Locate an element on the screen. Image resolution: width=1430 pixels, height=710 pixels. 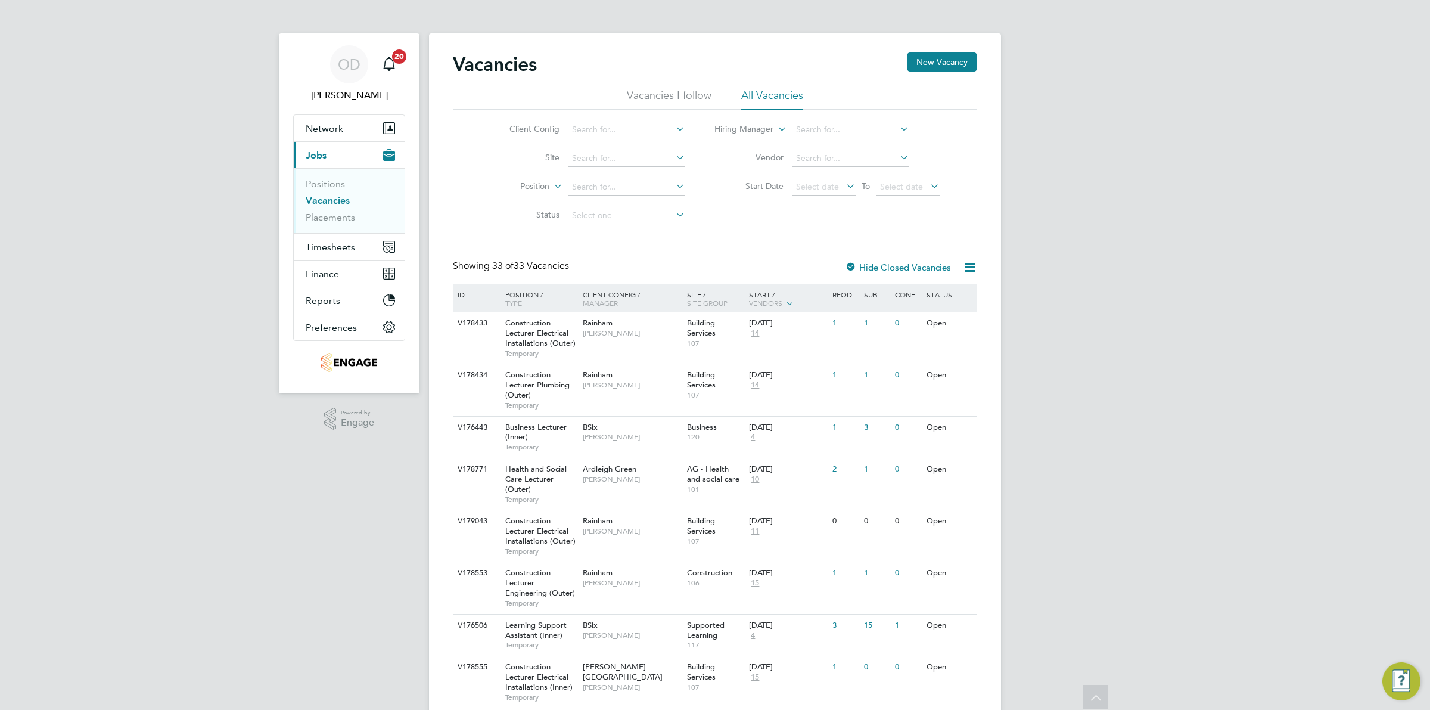
div: Conf is located at coordinates (908, 294).